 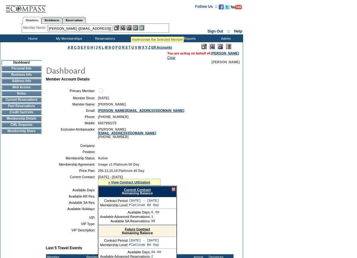 I want to click on a: Z, so click(x=149, y=47).